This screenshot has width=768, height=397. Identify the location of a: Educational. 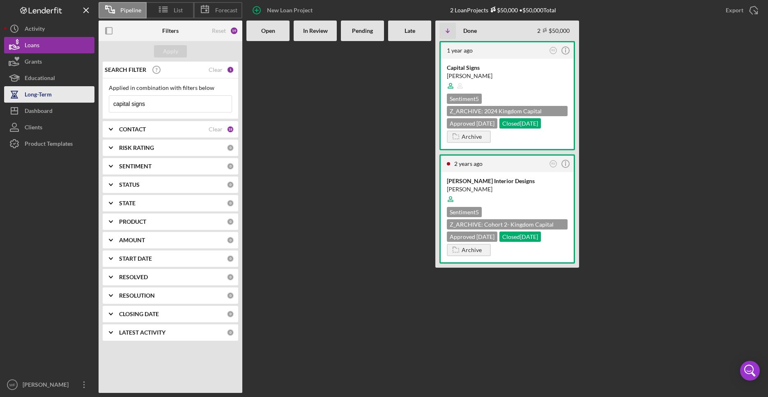
(49, 78).